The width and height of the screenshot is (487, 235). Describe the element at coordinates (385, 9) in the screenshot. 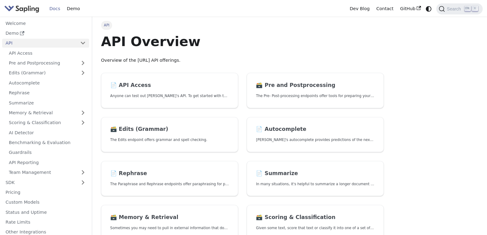

I see `a: Contact` at that location.